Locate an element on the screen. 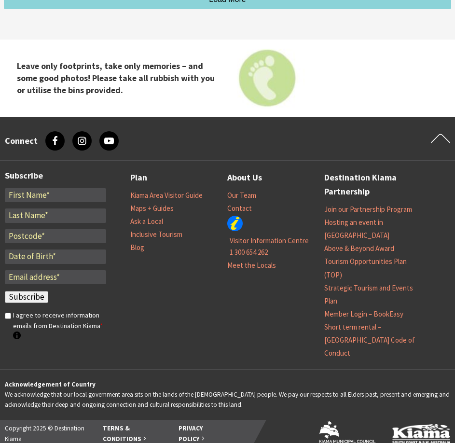 This screenshot has height=443, width=455. a: Meet the Locals is located at coordinates (251, 265).